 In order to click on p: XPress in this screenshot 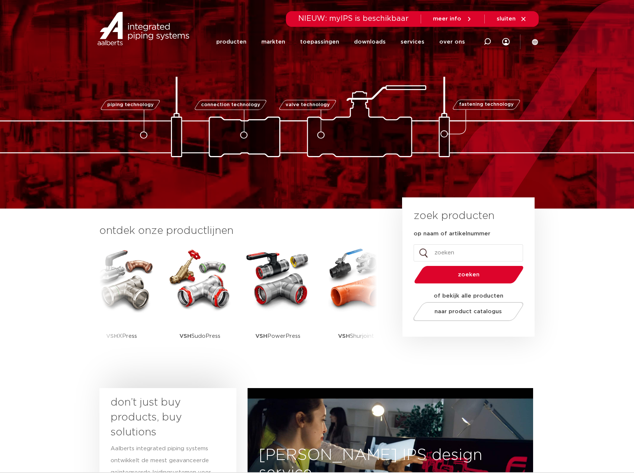, I will do `click(121, 336)`.